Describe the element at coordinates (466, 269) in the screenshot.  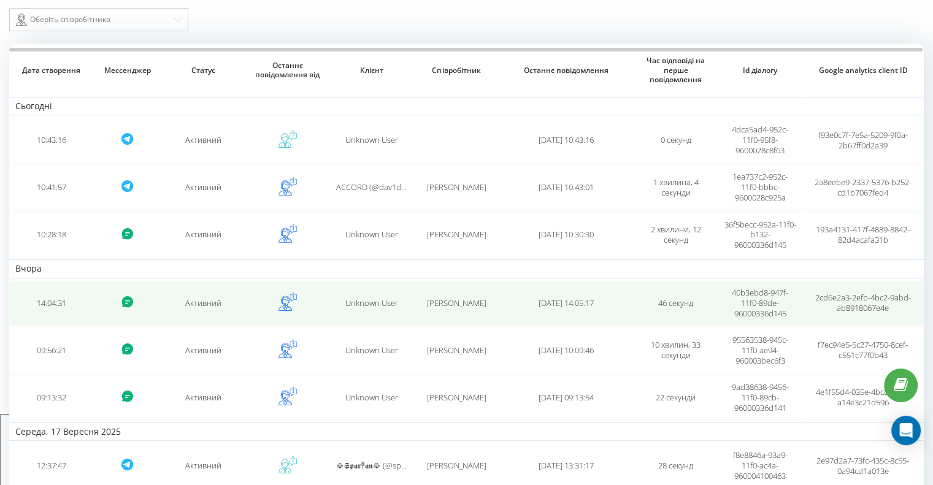
I see `td: Вчора` at that location.